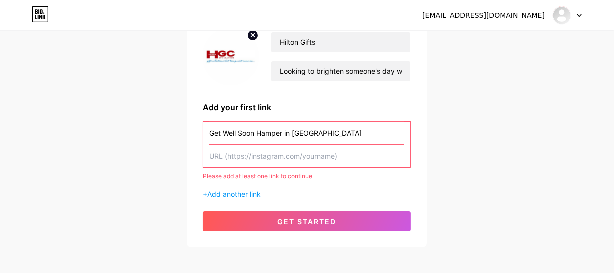 The image size is (614, 273). Describe the element at coordinates (341, 42) in the screenshot. I see `input: Your name` at that location.